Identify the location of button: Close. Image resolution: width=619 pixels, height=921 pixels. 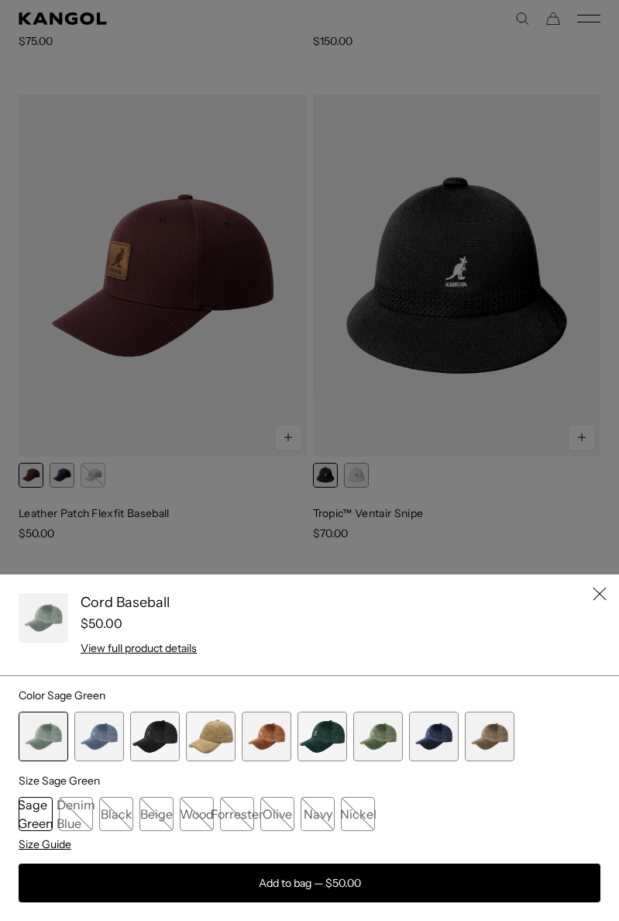
(600, 594).